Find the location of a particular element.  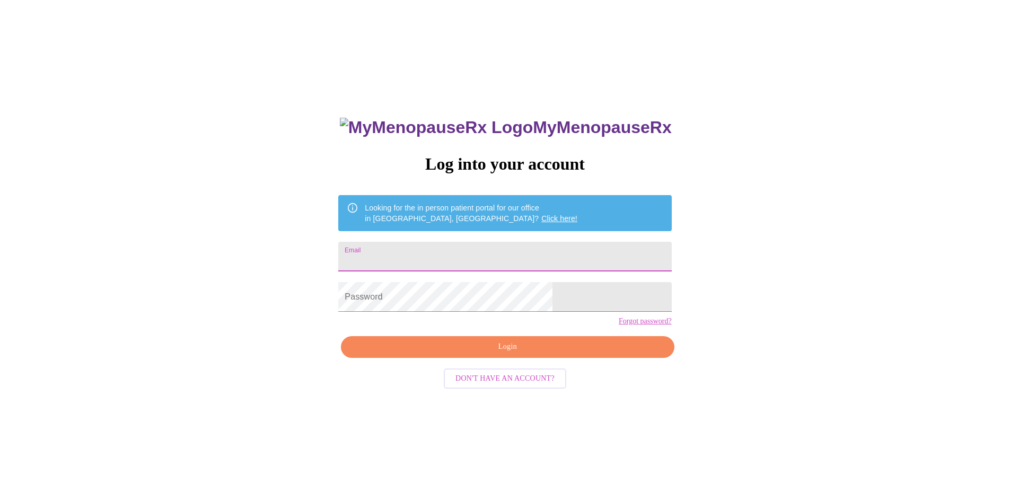

span: Login is located at coordinates (507, 347).